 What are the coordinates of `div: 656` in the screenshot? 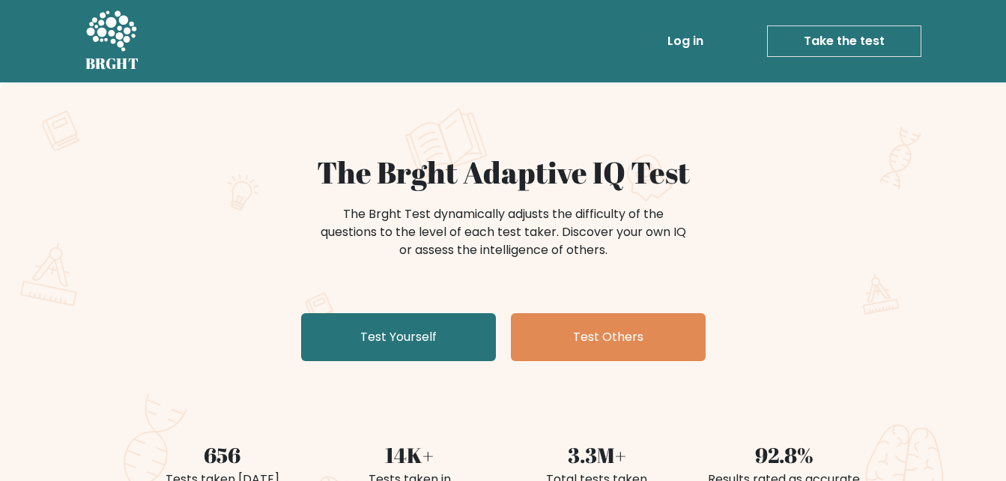 It's located at (222, 455).